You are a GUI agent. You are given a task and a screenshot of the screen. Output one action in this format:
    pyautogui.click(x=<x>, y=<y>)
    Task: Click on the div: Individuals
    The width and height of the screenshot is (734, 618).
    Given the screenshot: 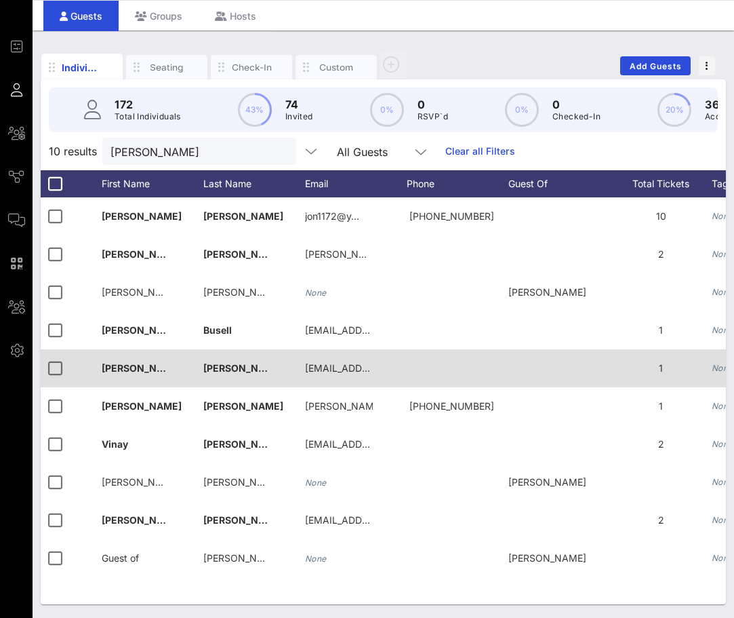 What is the action you would take?
    pyautogui.click(x=82, y=67)
    